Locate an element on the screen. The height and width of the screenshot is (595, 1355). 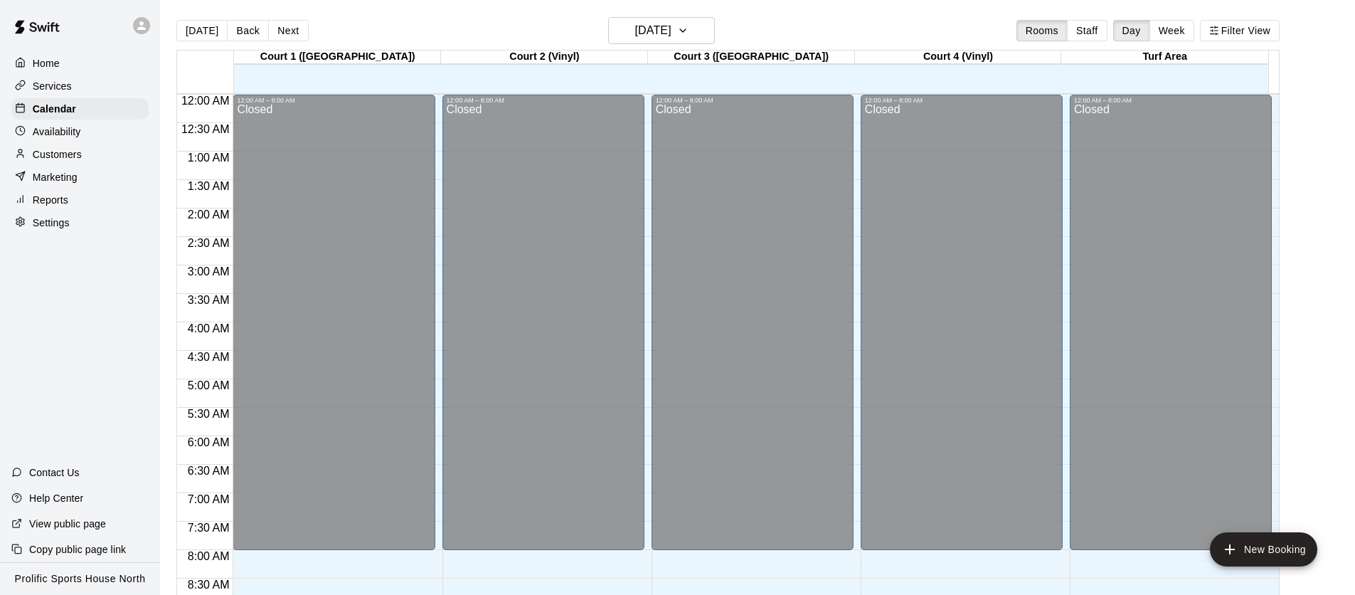
p: Prolific Sports House North is located at coordinates (80, 578).